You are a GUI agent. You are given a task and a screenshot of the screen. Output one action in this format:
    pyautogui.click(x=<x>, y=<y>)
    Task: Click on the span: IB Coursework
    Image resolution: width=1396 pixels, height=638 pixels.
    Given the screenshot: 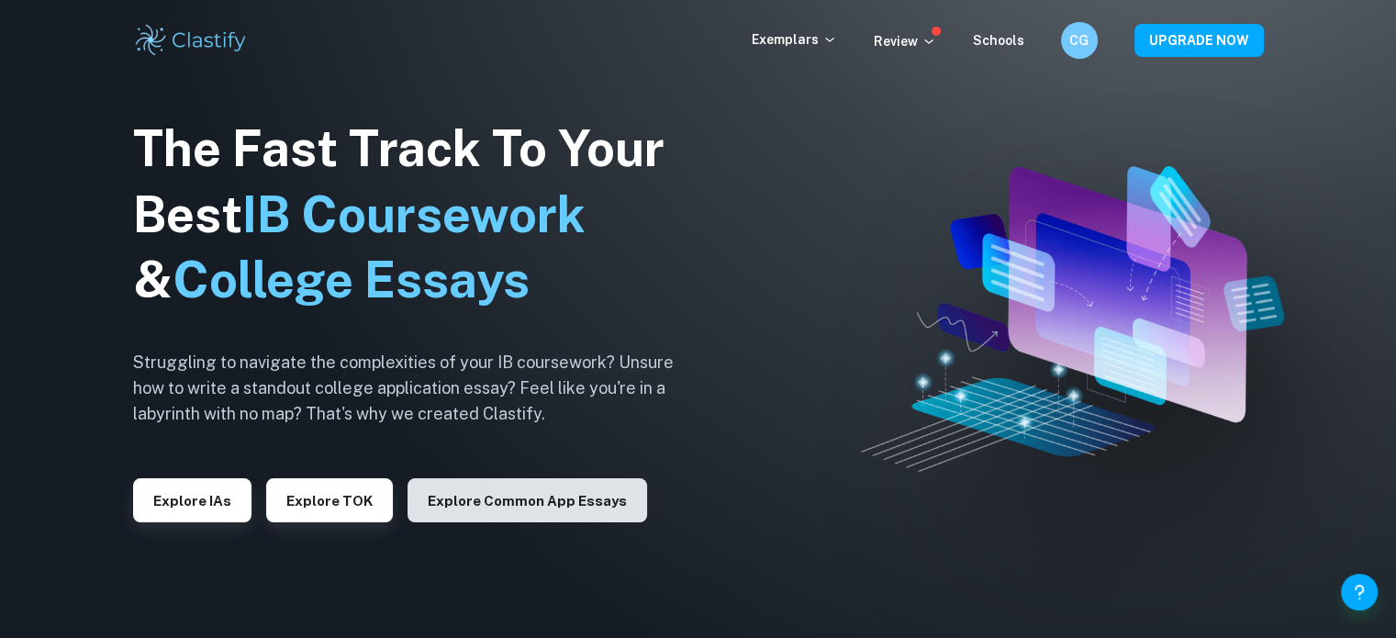 What is the action you would take?
    pyautogui.click(x=414, y=214)
    